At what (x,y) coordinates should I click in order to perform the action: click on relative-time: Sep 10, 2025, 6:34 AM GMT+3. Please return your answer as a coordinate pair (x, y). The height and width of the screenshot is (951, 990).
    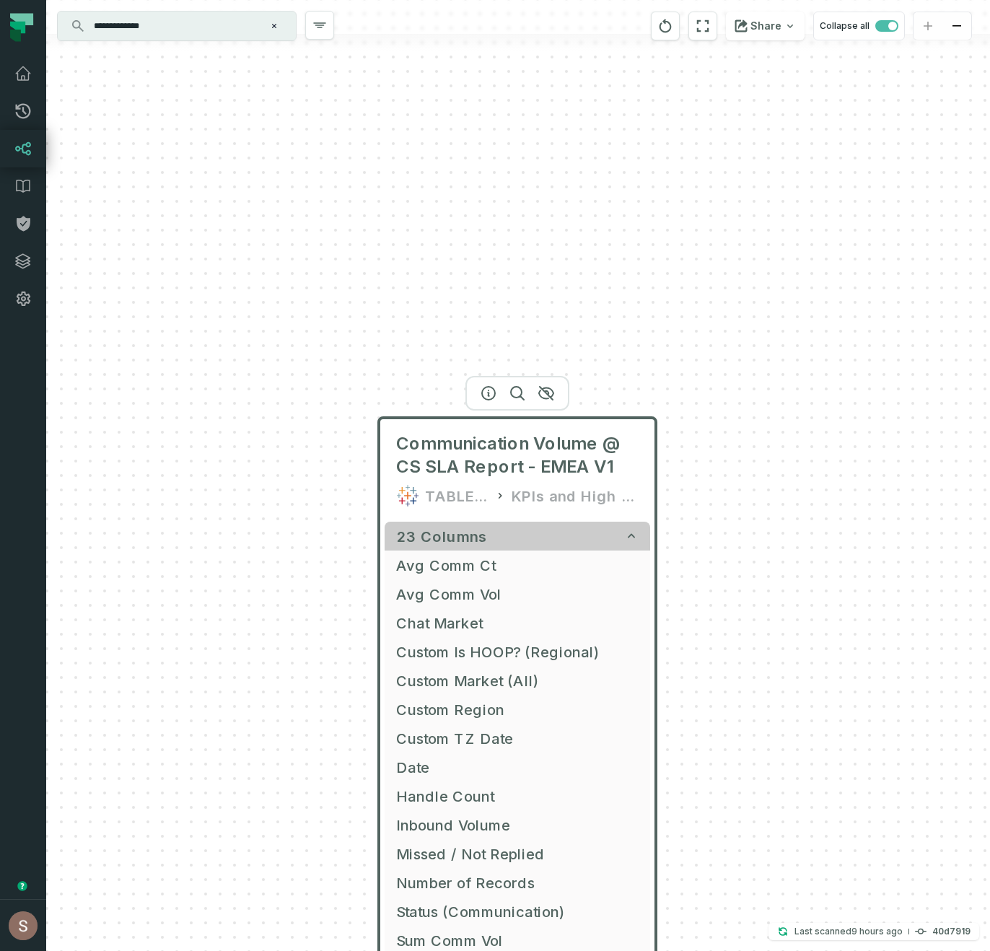
    Looking at the image, I should click on (877, 931).